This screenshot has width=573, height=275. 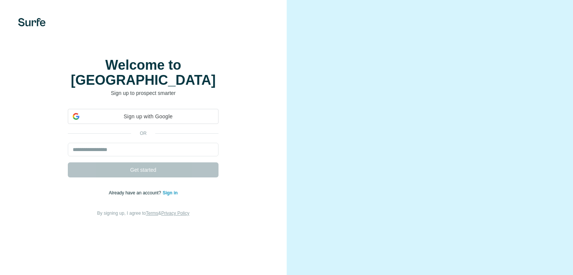 What do you see at coordinates (175, 213) in the screenshot?
I see `a: Privacy Policy` at bounding box center [175, 213].